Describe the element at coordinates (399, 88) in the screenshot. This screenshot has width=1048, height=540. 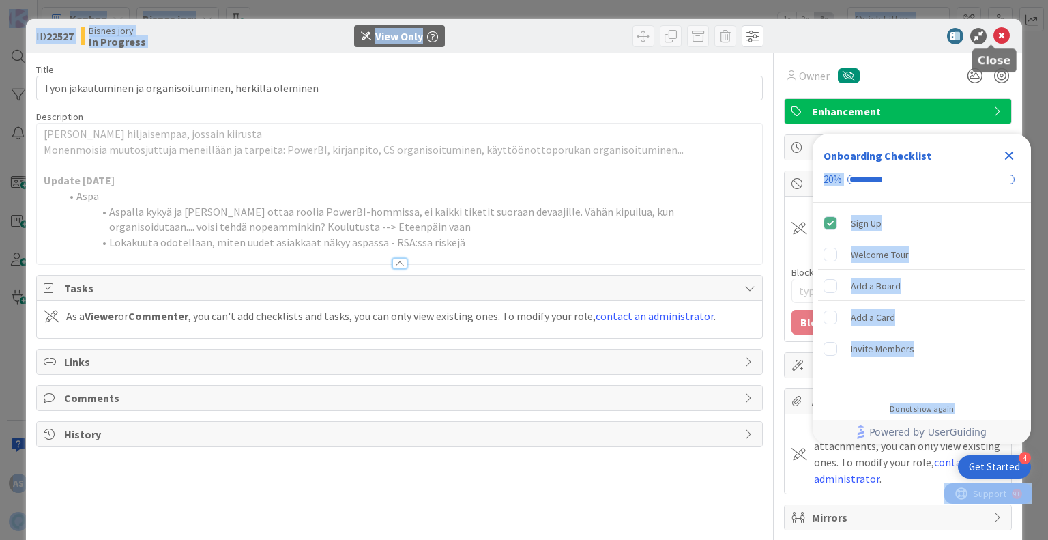
I see `input: type card name here...` at that location.